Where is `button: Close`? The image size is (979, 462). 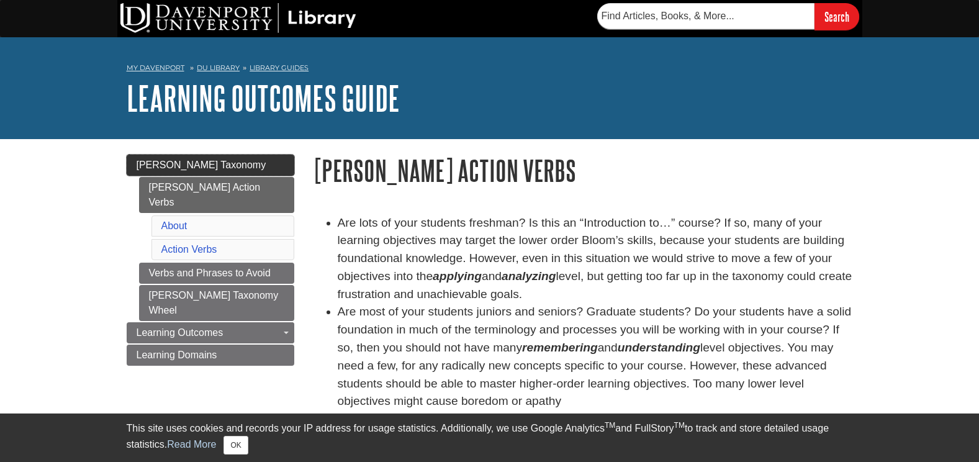 button: Close is located at coordinates (235, 445).